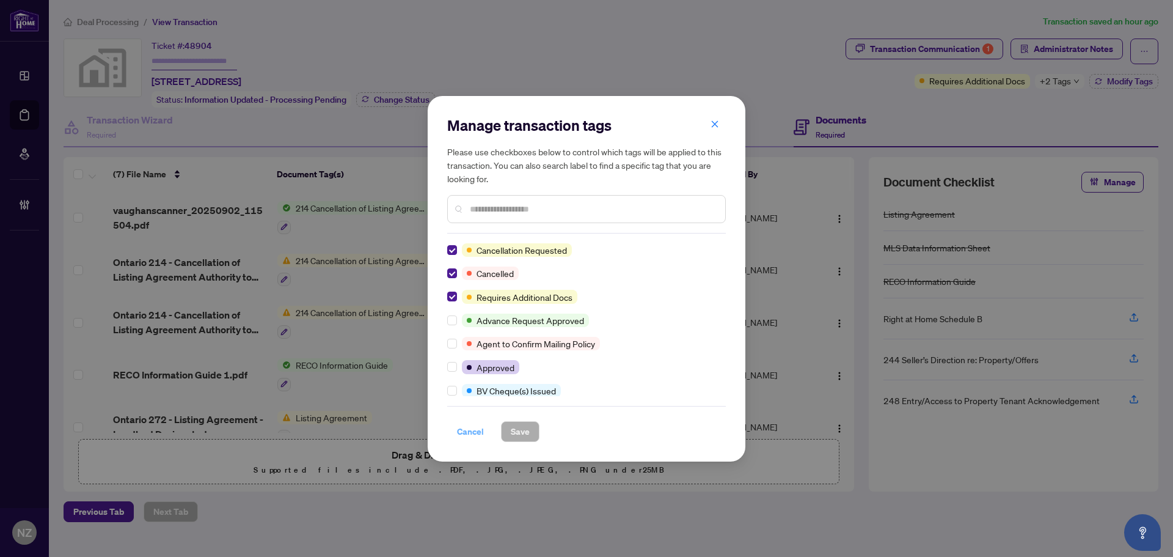 The width and height of the screenshot is (1173, 557). What do you see at coordinates (587, 125) in the screenshot?
I see `h2: Manage transaction tags` at bounding box center [587, 125].